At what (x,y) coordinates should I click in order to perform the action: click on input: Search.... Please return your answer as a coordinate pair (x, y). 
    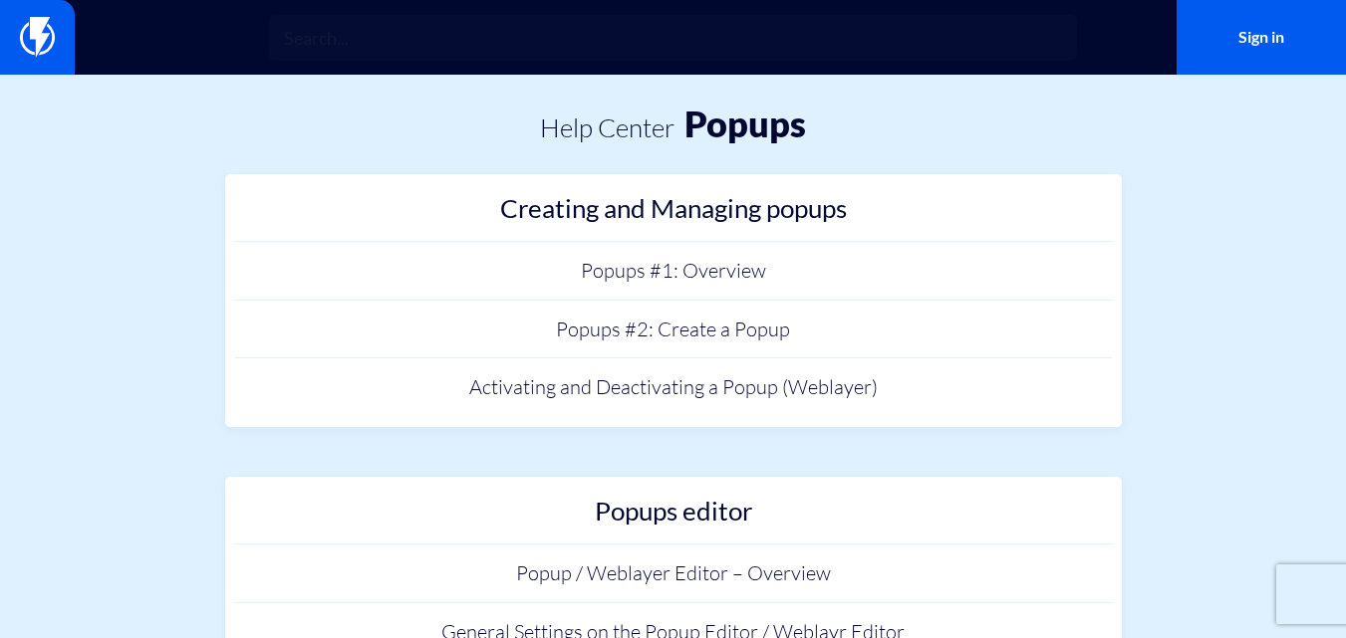
    Looking at the image, I should click on (672, 38).